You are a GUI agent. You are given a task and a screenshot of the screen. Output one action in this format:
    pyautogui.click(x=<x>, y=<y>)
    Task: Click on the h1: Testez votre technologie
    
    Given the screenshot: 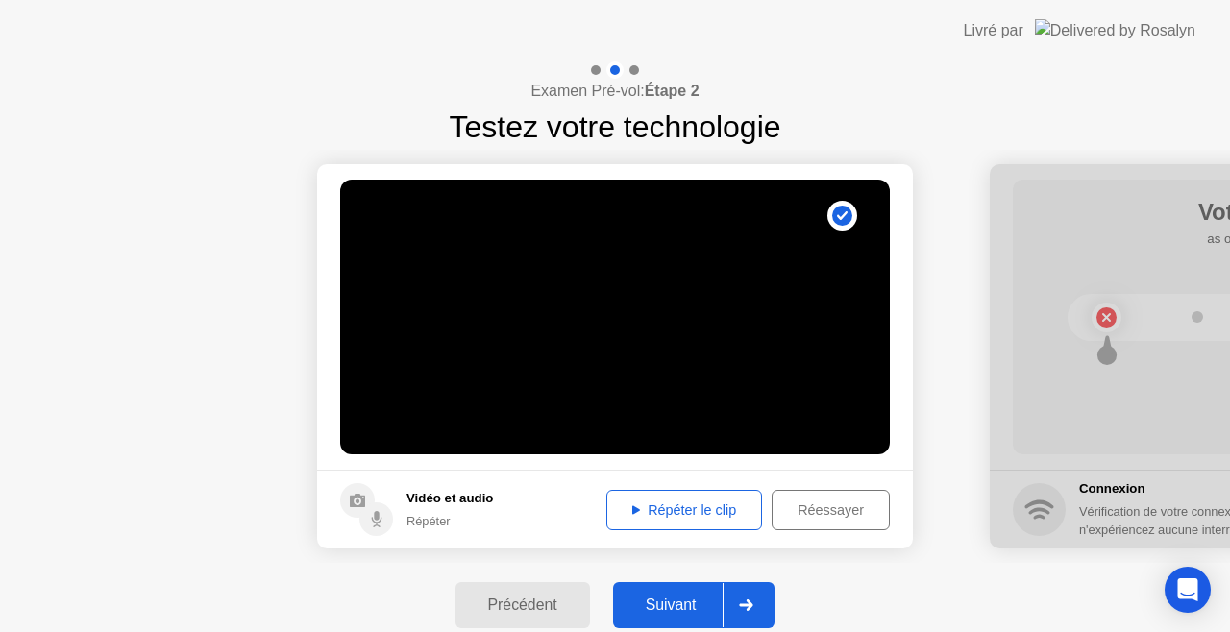 What is the action you would take?
    pyautogui.click(x=614, y=127)
    